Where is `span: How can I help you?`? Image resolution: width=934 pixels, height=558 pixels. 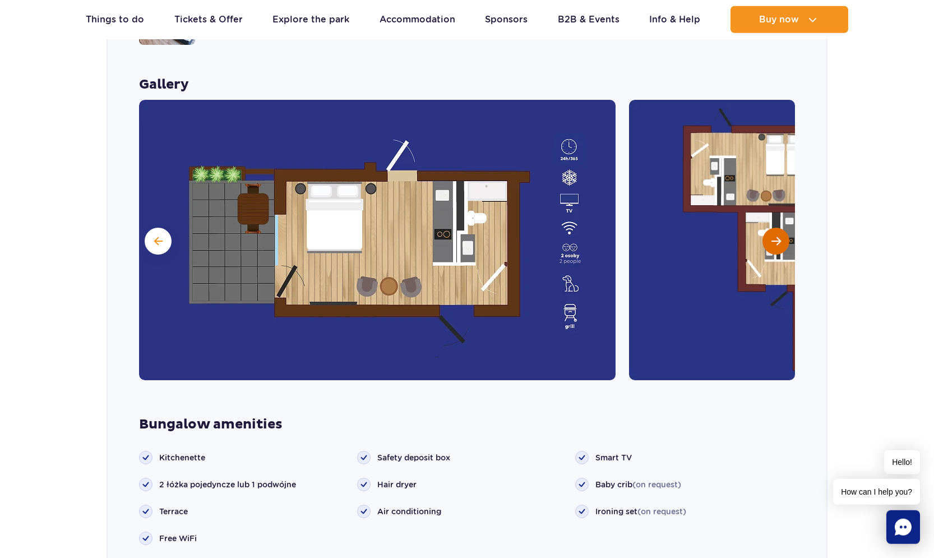 span: How can I help you? is located at coordinates (876, 492).